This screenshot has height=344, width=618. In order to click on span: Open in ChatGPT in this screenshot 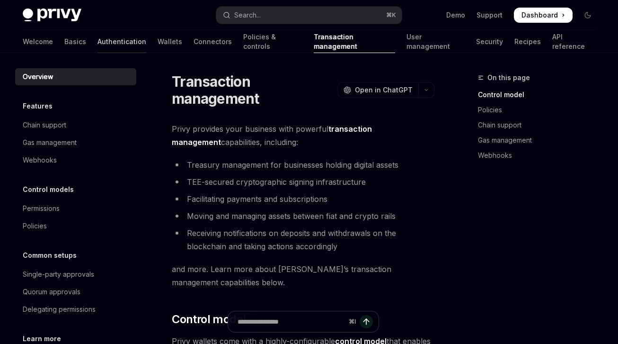, I will do `click(384, 90)`.